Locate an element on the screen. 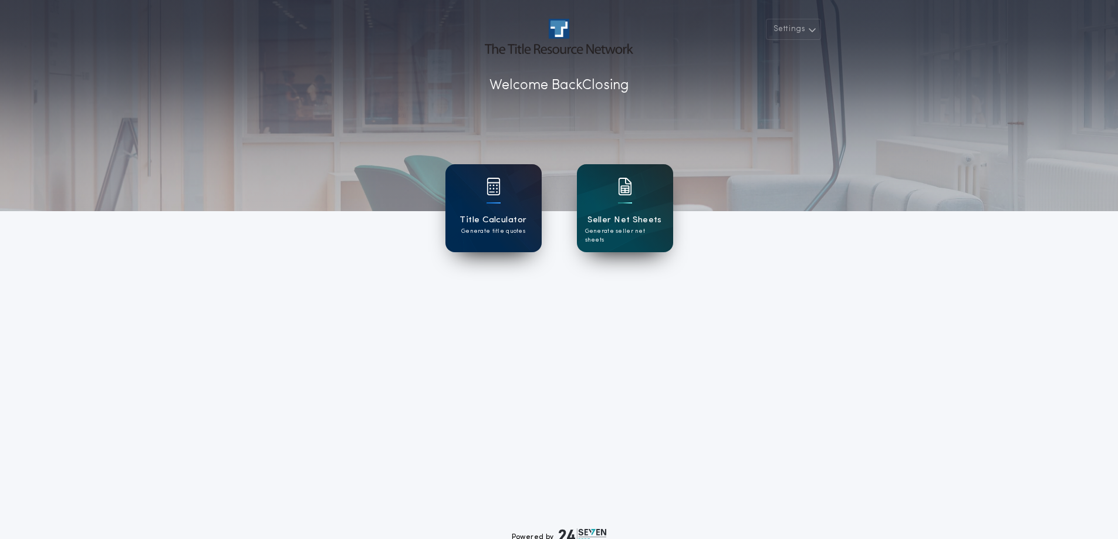  p: Generate title quotes is located at coordinates (493, 231).